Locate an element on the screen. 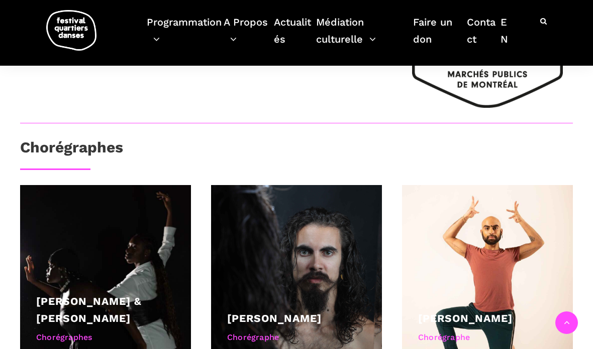 The width and height of the screenshot is (593, 349). a: Actualités is located at coordinates (295, 37).